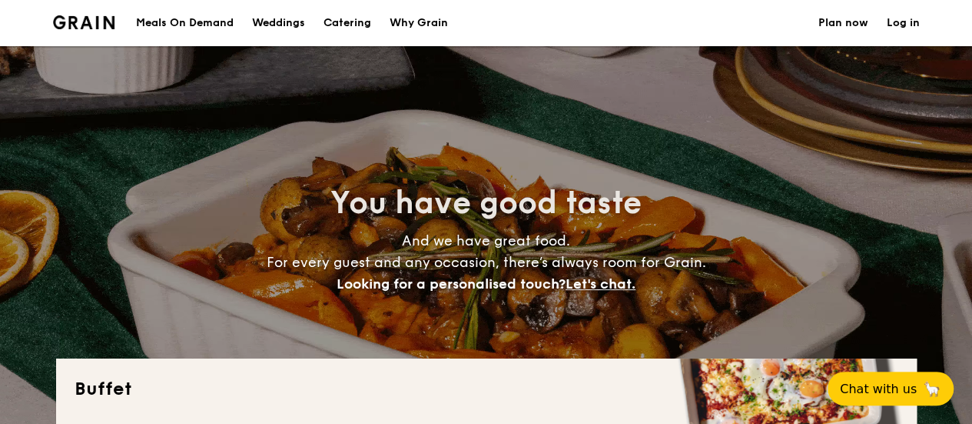 This screenshot has height=424, width=972. Describe the element at coordinates (451, 284) in the screenshot. I see `span: Looking for a personalised touch?` at that location.